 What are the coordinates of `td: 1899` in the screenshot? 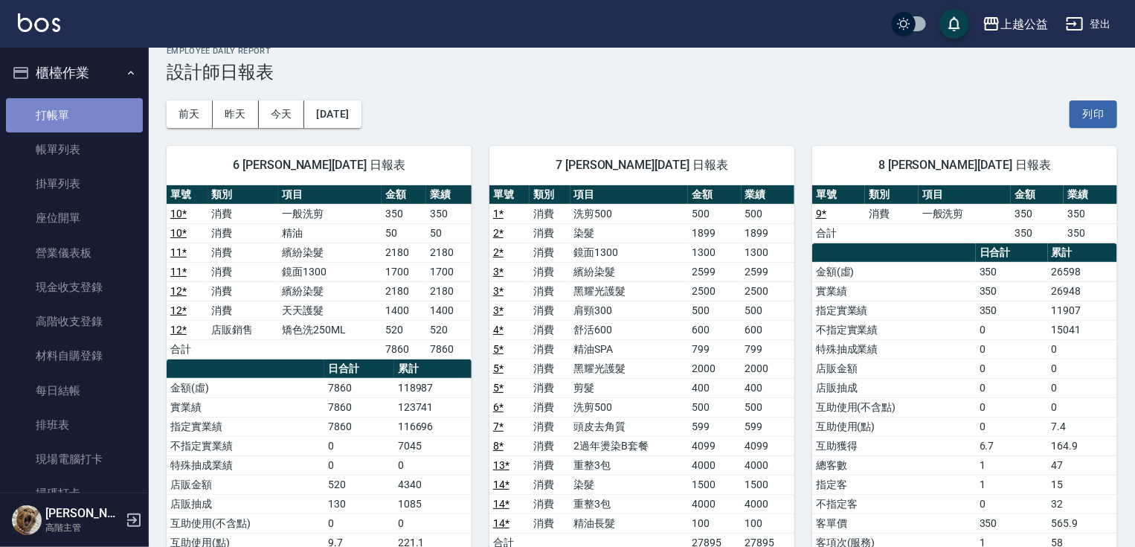 It's located at (768, 233).